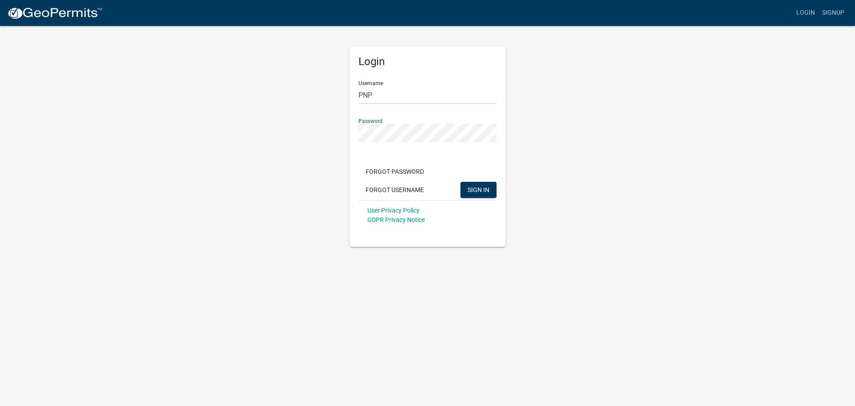 This screenshot has height=406, width=855. Describe the element at coordinates (833, 13) in the screenshot. I see `a: Signup` at that location.